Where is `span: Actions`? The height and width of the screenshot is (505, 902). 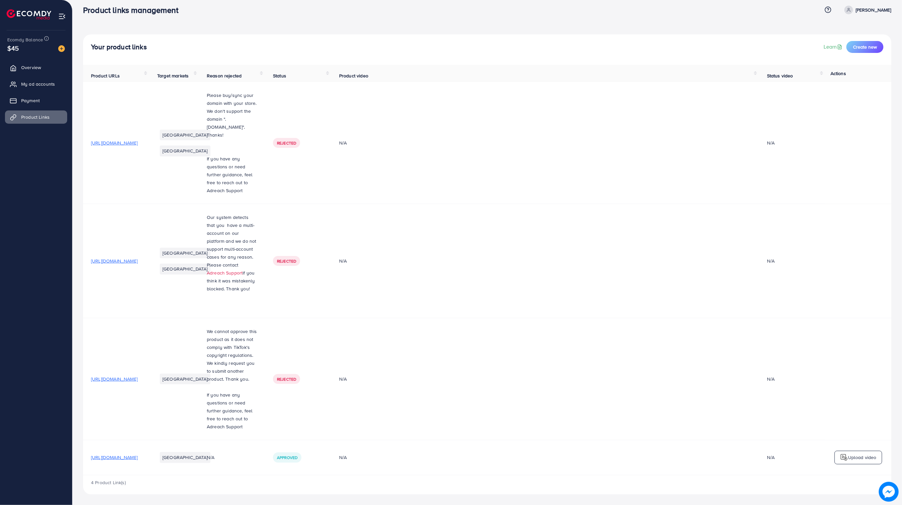
span: Actions is located at coordinates (838, 73).